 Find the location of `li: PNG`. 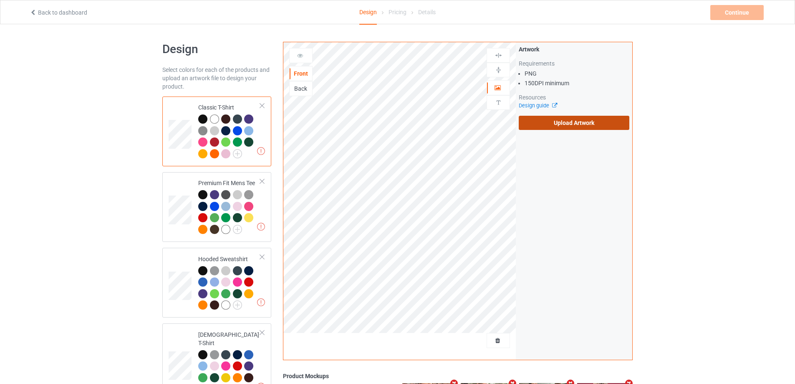

li: PNG is located at coordinates (577, 73).